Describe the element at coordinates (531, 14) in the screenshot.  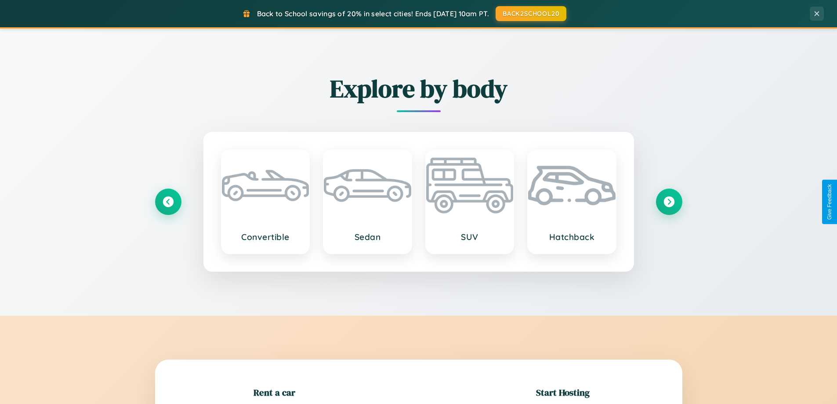
I see `button: BACK2SCHOOL20` at that location.